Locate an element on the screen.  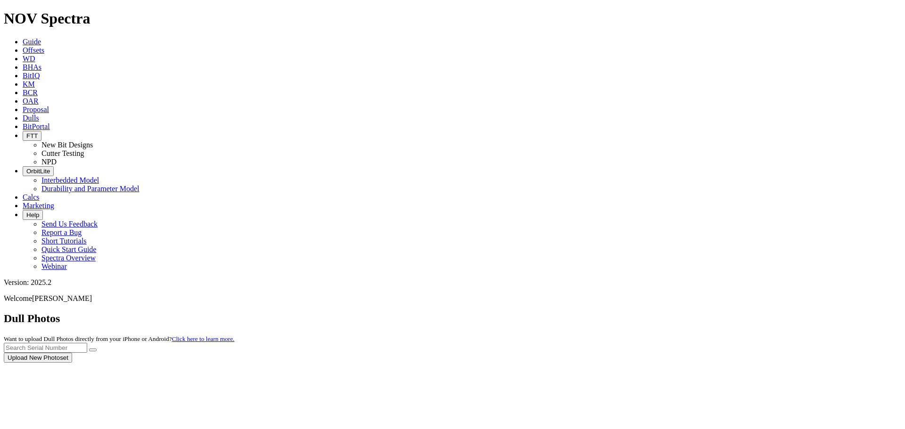
a: Cutter Testing is located at coordinates (63, 153).